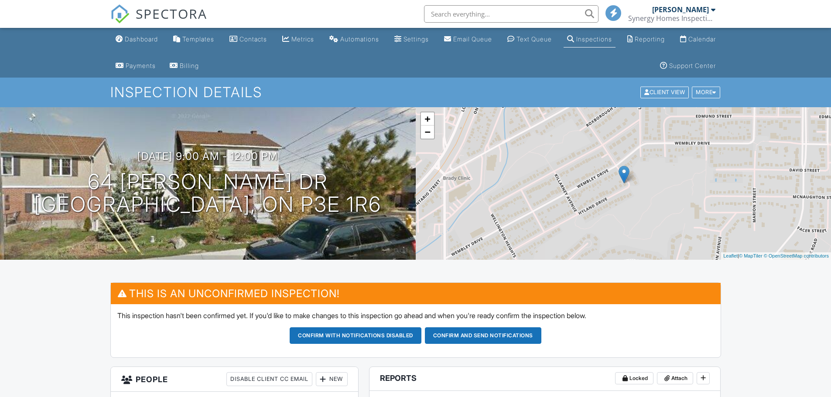 The image size is (831, 397). Describe the element at coordinates (140, 65) in the screenshot. I see `div: Payments` at that location.